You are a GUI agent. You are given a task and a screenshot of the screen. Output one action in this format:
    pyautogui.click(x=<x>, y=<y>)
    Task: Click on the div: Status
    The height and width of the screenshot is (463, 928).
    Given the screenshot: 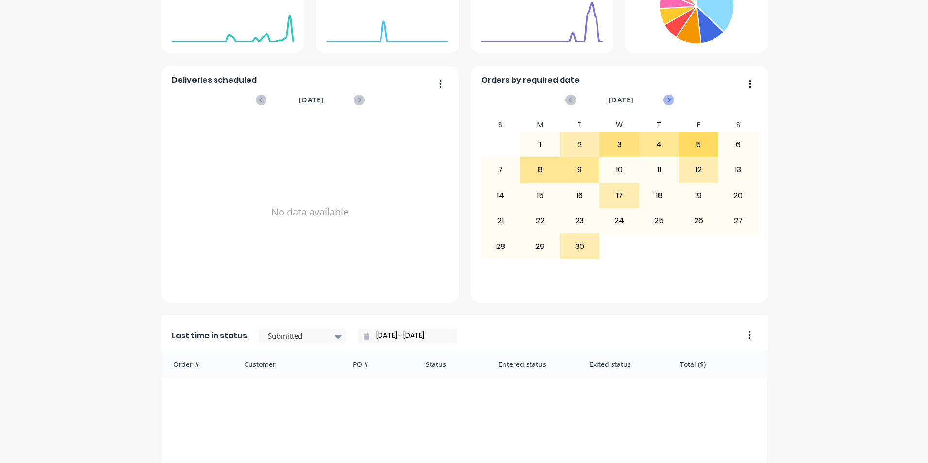 What is the action you would take?
    pyautogui.click(x=452, y=364)
    